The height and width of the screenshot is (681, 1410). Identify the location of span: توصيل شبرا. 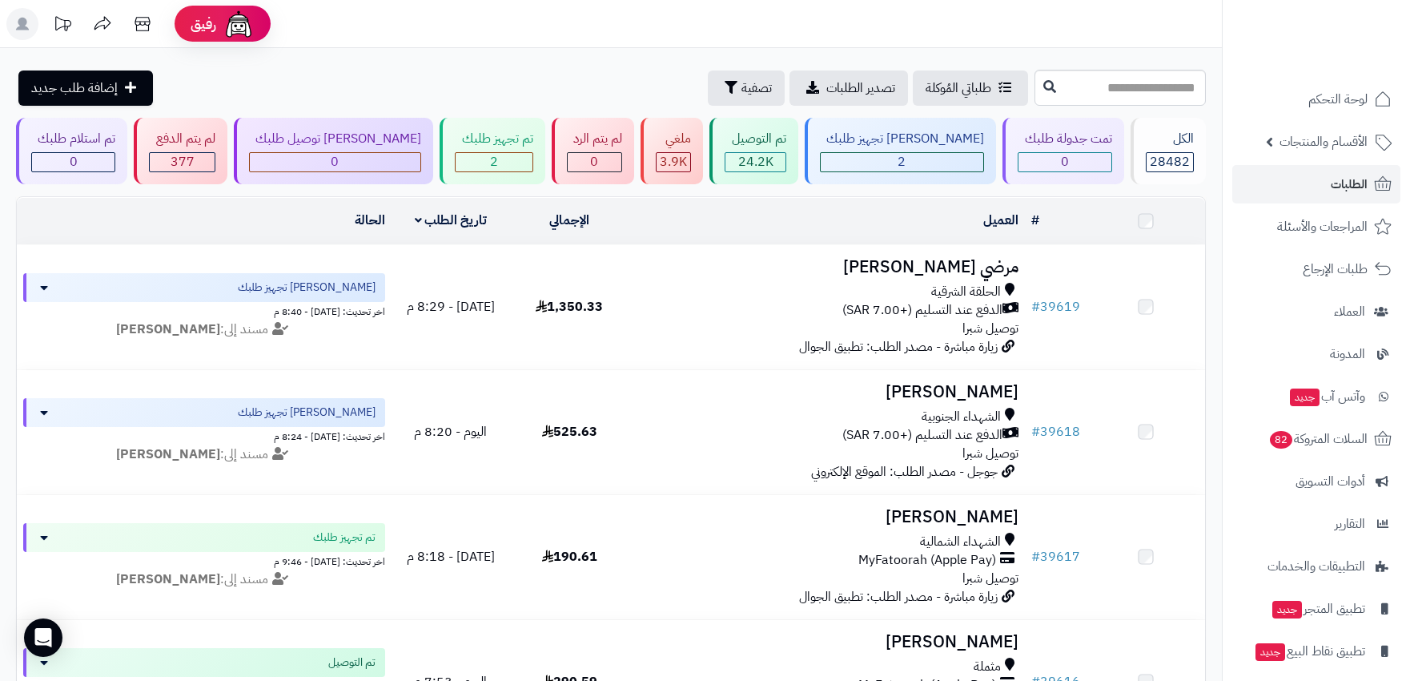
(991, 328).